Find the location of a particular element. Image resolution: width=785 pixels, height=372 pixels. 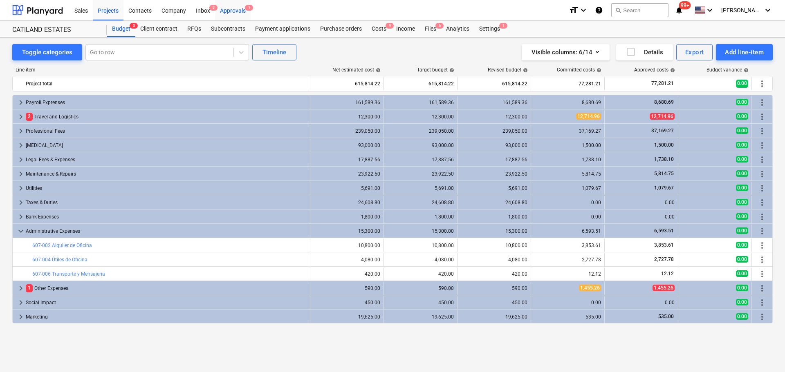

div: Legal Fees & Expenses is located at coordinates (166, 160).